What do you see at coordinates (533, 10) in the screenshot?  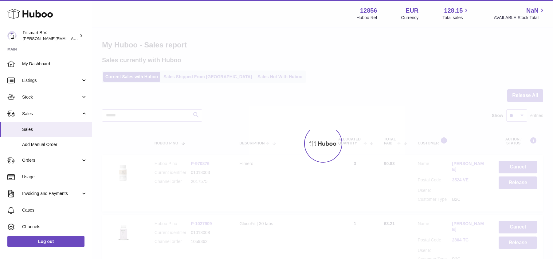 I see `span: NaN` at bounding box center [533, 10].